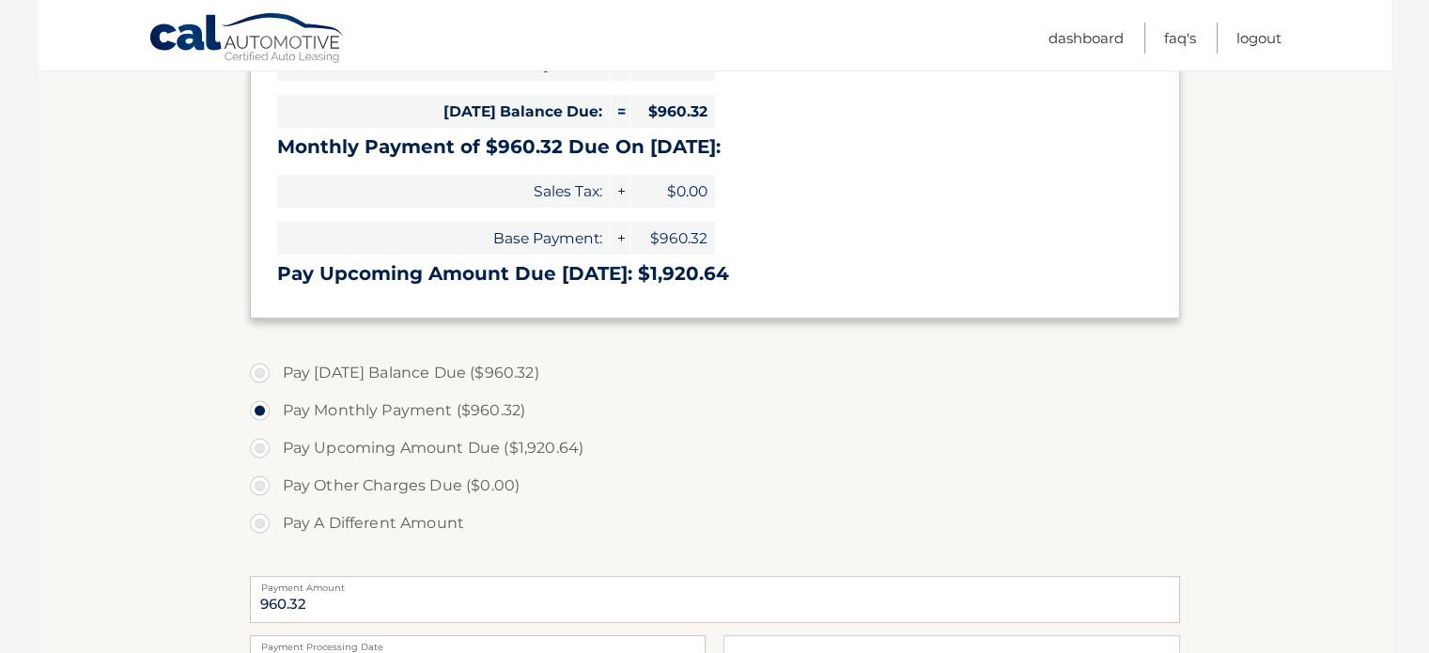 Image resolution: width=1429 pixels, height=653 pixels. Describe the element at coordinates (715, 448) in the screenshot. I see `label: Pay Upcoming Amount Due ($1,920.64)` at that location.